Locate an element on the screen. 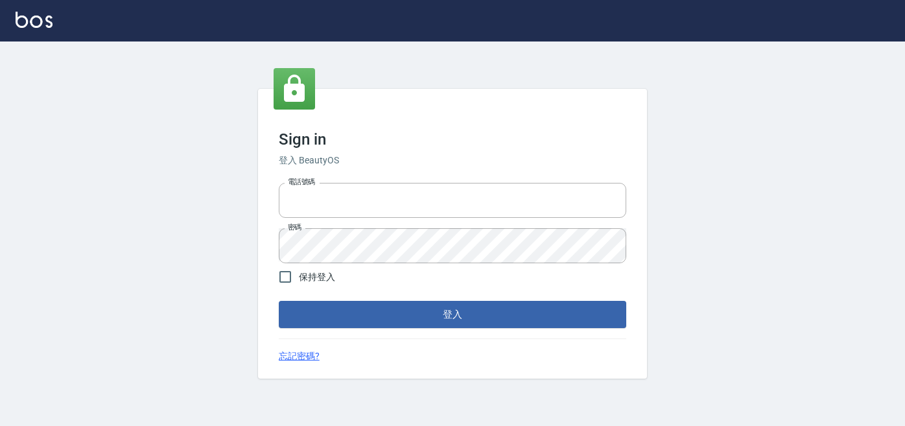 The width and height of the screenshot is (905, 426). span: 保持登入 is located at coordinates (317, 277).